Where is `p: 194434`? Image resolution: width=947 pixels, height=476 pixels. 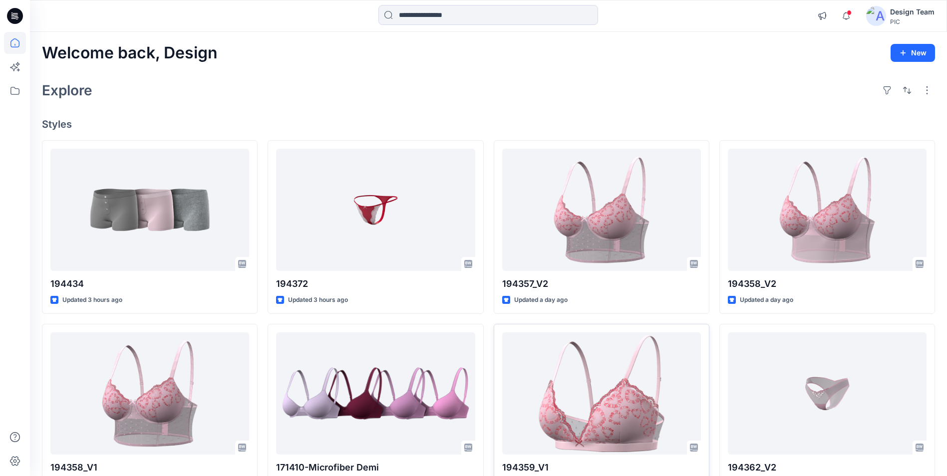 p: 194434 is located at coordinates (150, 284).